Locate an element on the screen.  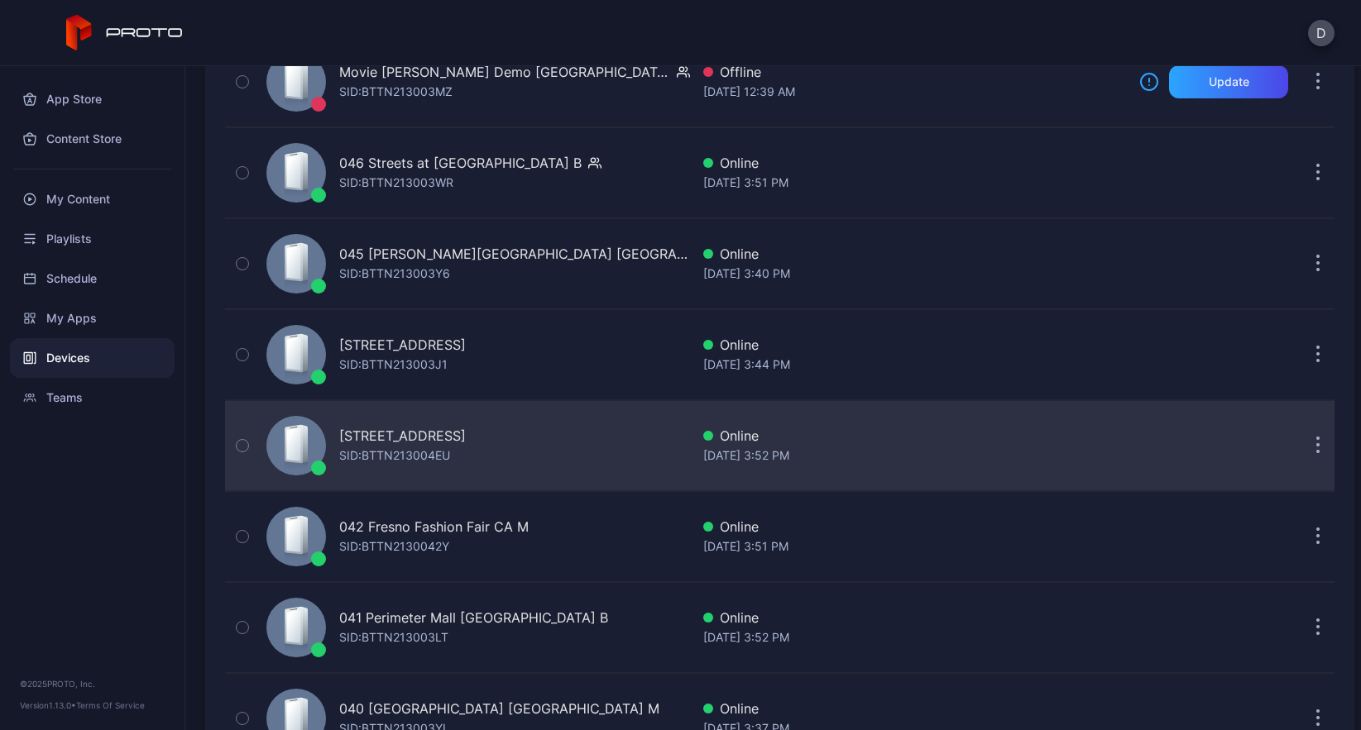
a: Terms Of Service is located at coordinates (110, 706).